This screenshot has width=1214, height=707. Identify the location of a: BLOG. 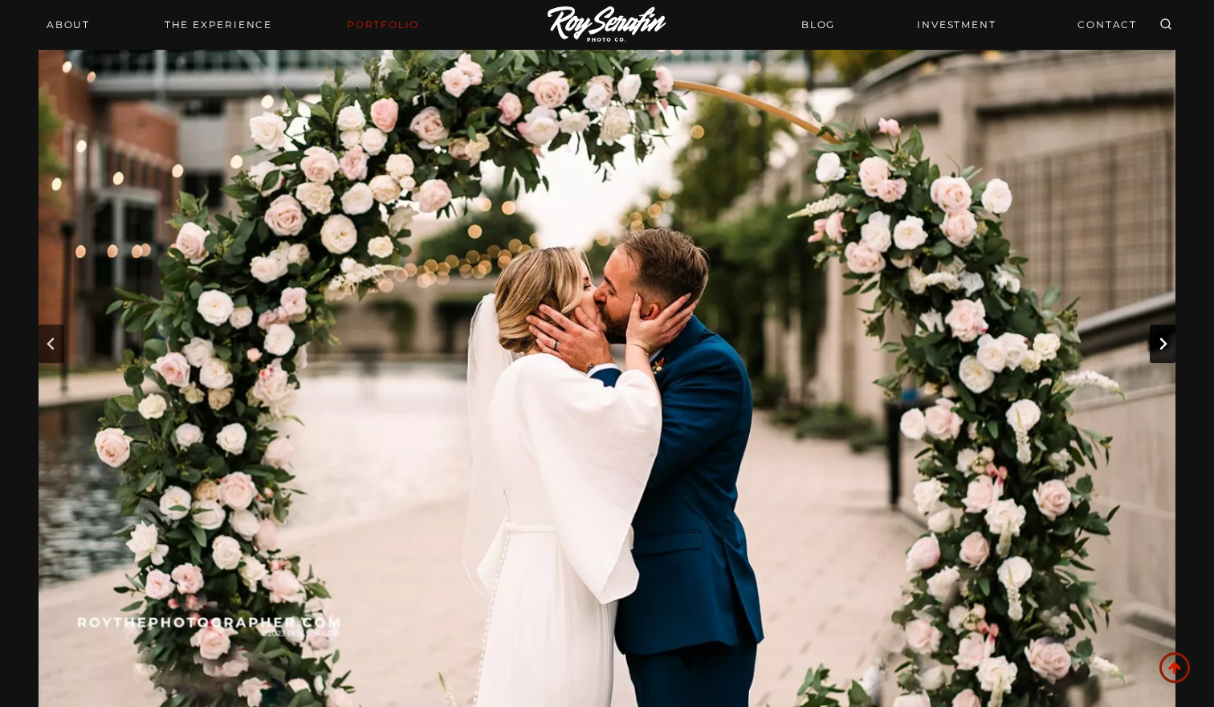
(818, 24).